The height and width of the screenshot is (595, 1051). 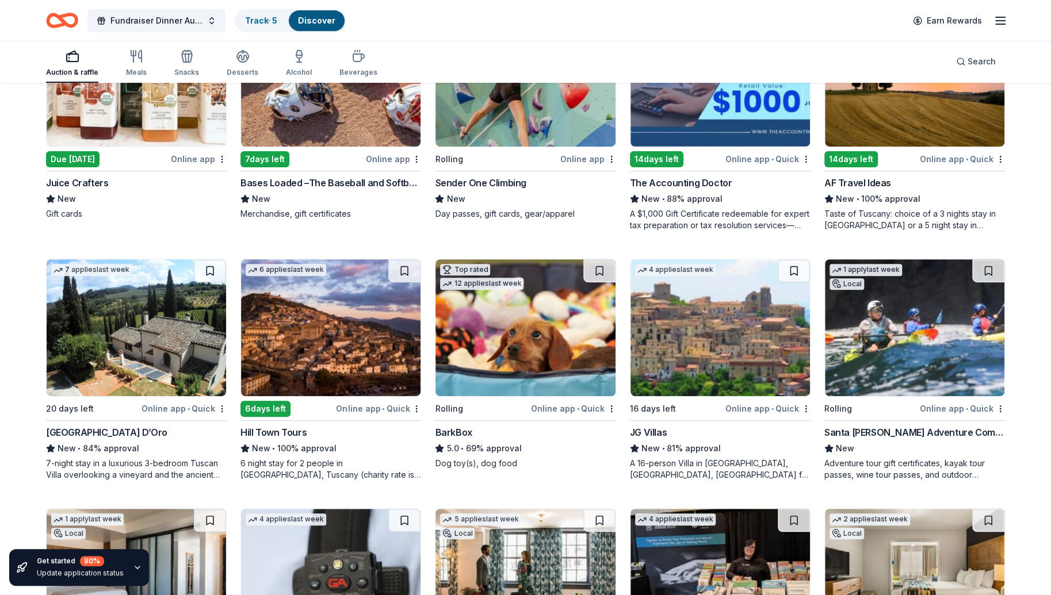 I want to click on img: Image for Hill Town Tours, so click(x=331, y=328).